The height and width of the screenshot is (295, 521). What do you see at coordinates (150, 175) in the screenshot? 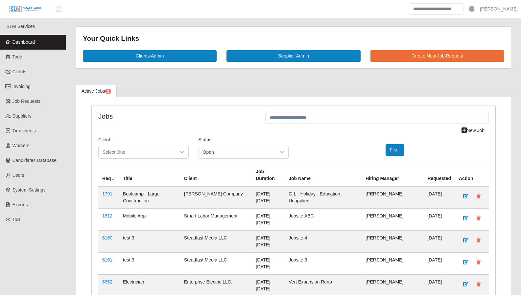
I see `th: Title` at bounding box center [150, 175].